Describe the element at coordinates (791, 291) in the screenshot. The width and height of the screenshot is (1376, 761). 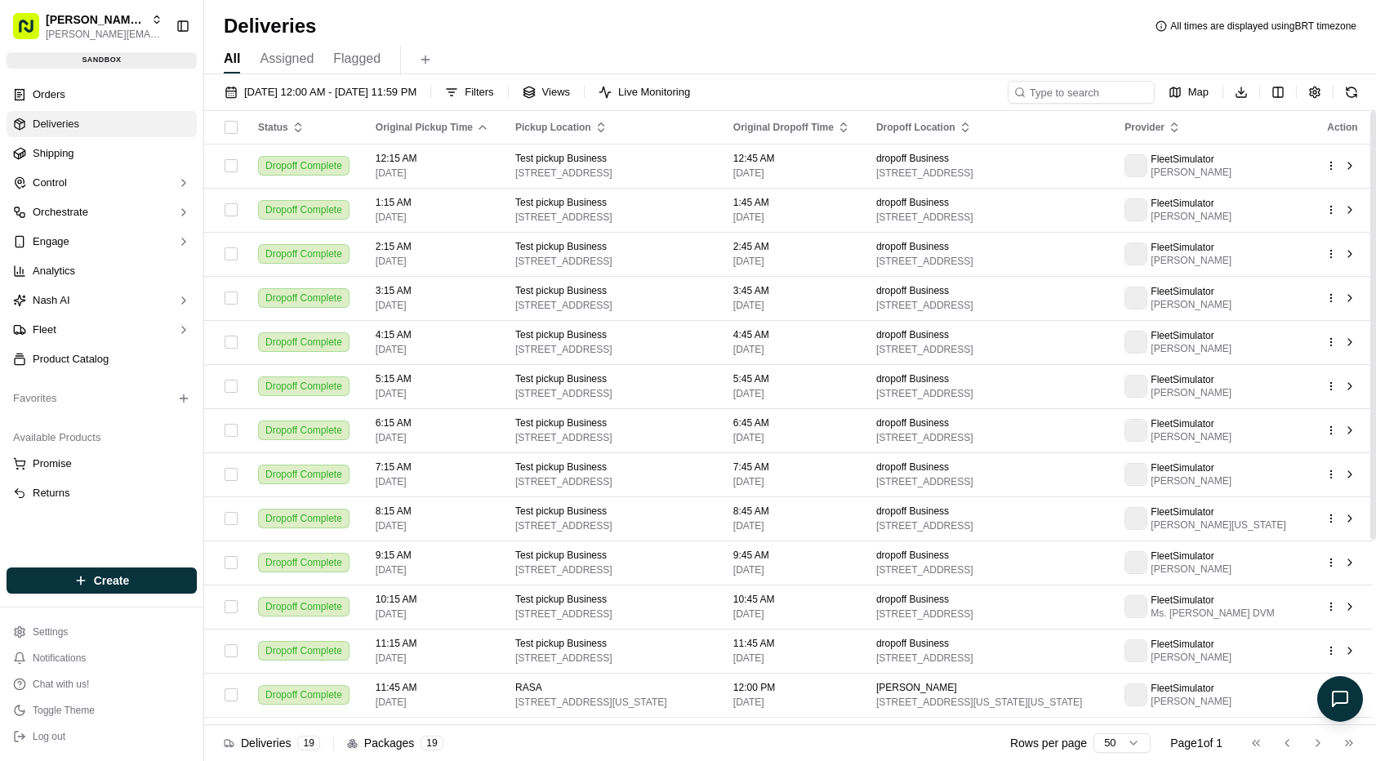
I see `span: 3:45 AM` at that location.